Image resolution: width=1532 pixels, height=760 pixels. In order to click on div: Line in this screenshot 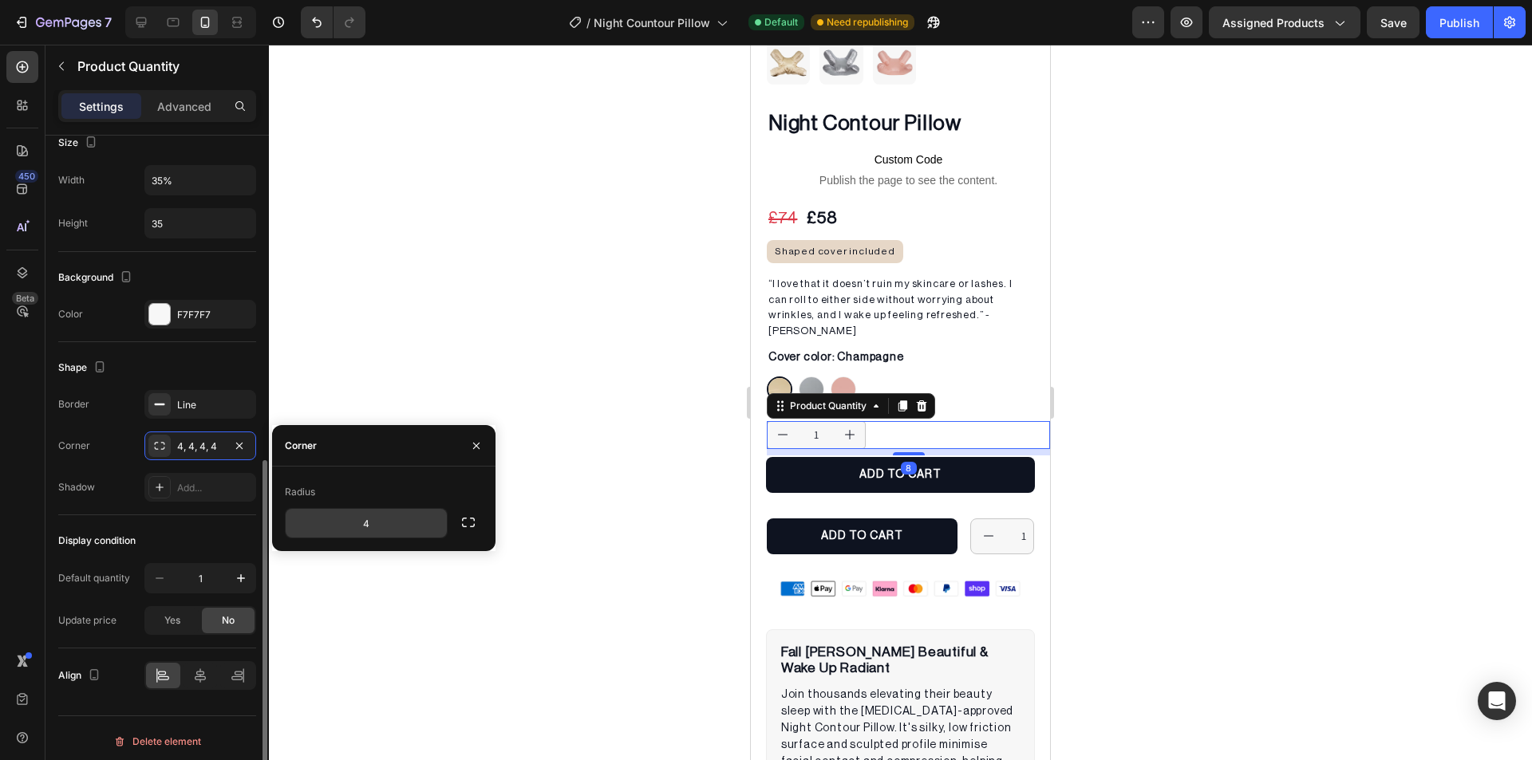, I will do `click(215, 405)`.